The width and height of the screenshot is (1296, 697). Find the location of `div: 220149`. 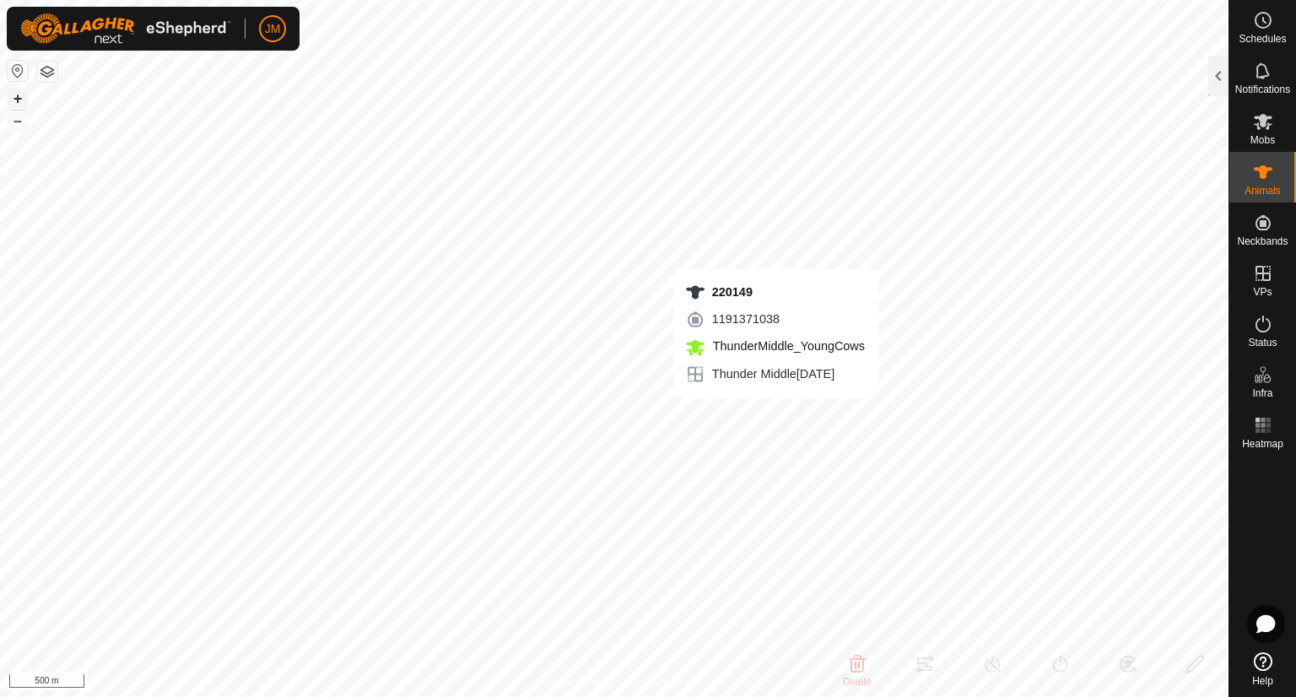

div: 220149 is located at coordinates (775, 292).